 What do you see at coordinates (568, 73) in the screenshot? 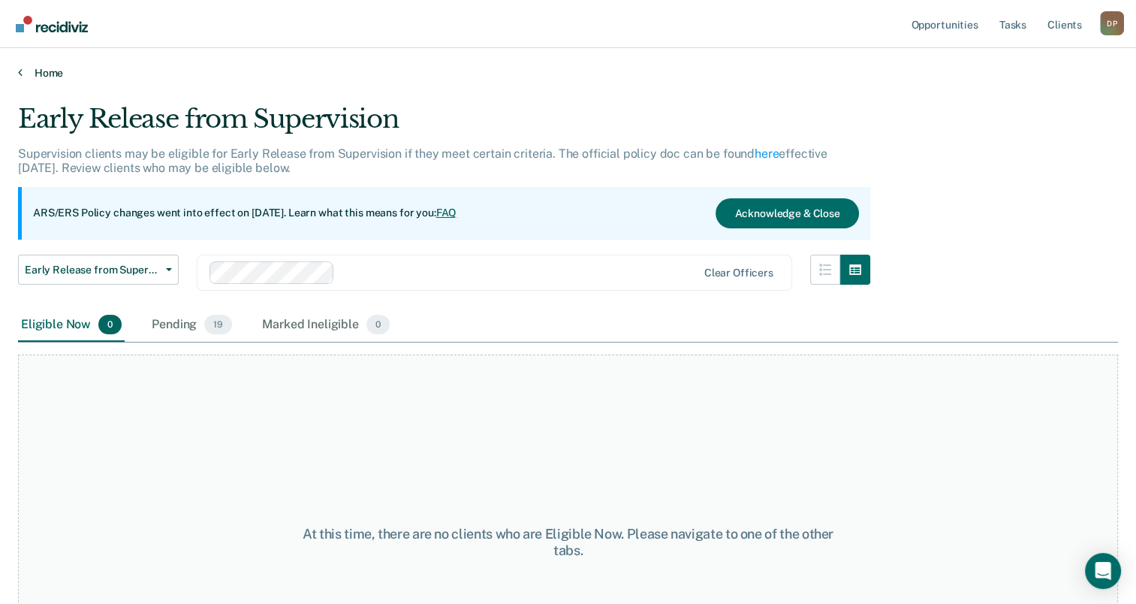
I see `a: Home` at bounding box center [568, 73].